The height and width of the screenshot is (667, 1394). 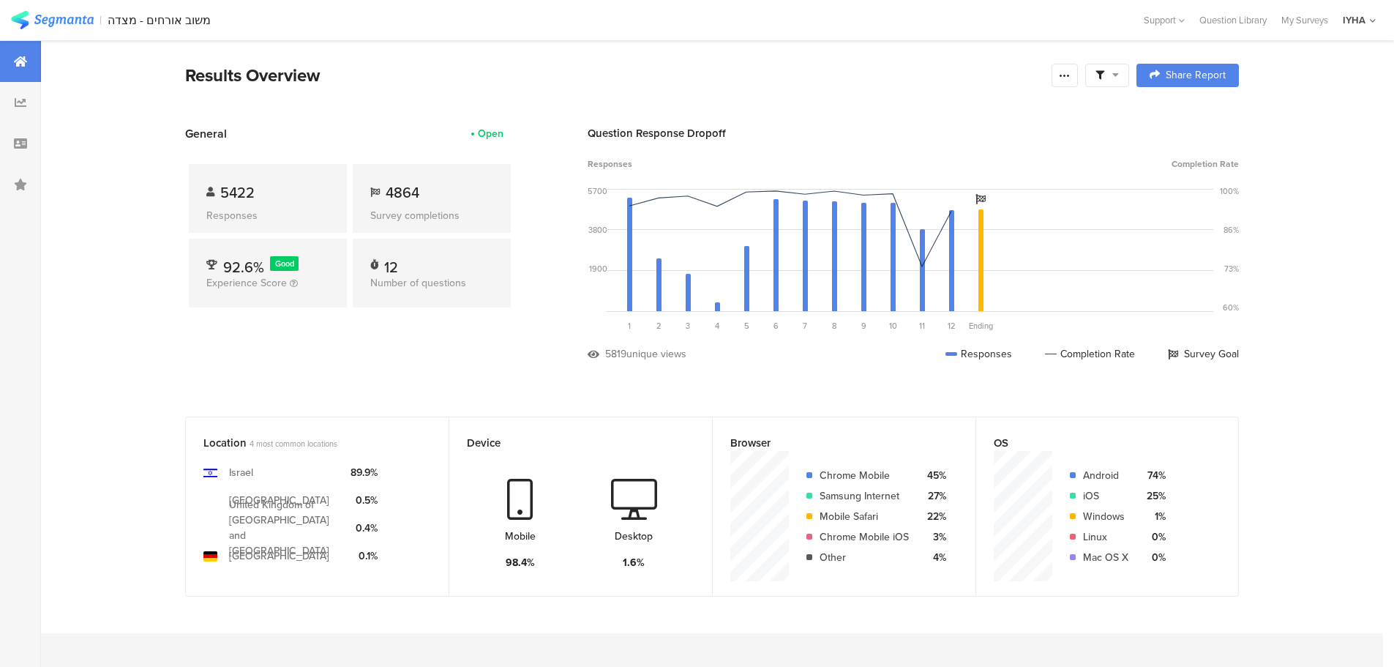 I want to click on div: 3%, so click(x=933, y=536).